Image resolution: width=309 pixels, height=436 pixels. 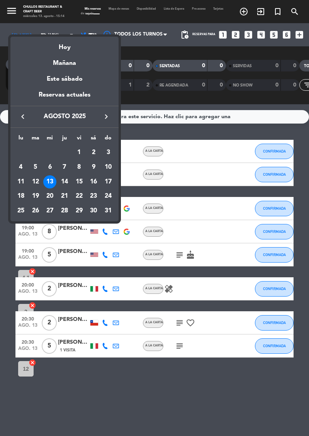 I want to click on th: miércoles, so click(x=50, y=139).